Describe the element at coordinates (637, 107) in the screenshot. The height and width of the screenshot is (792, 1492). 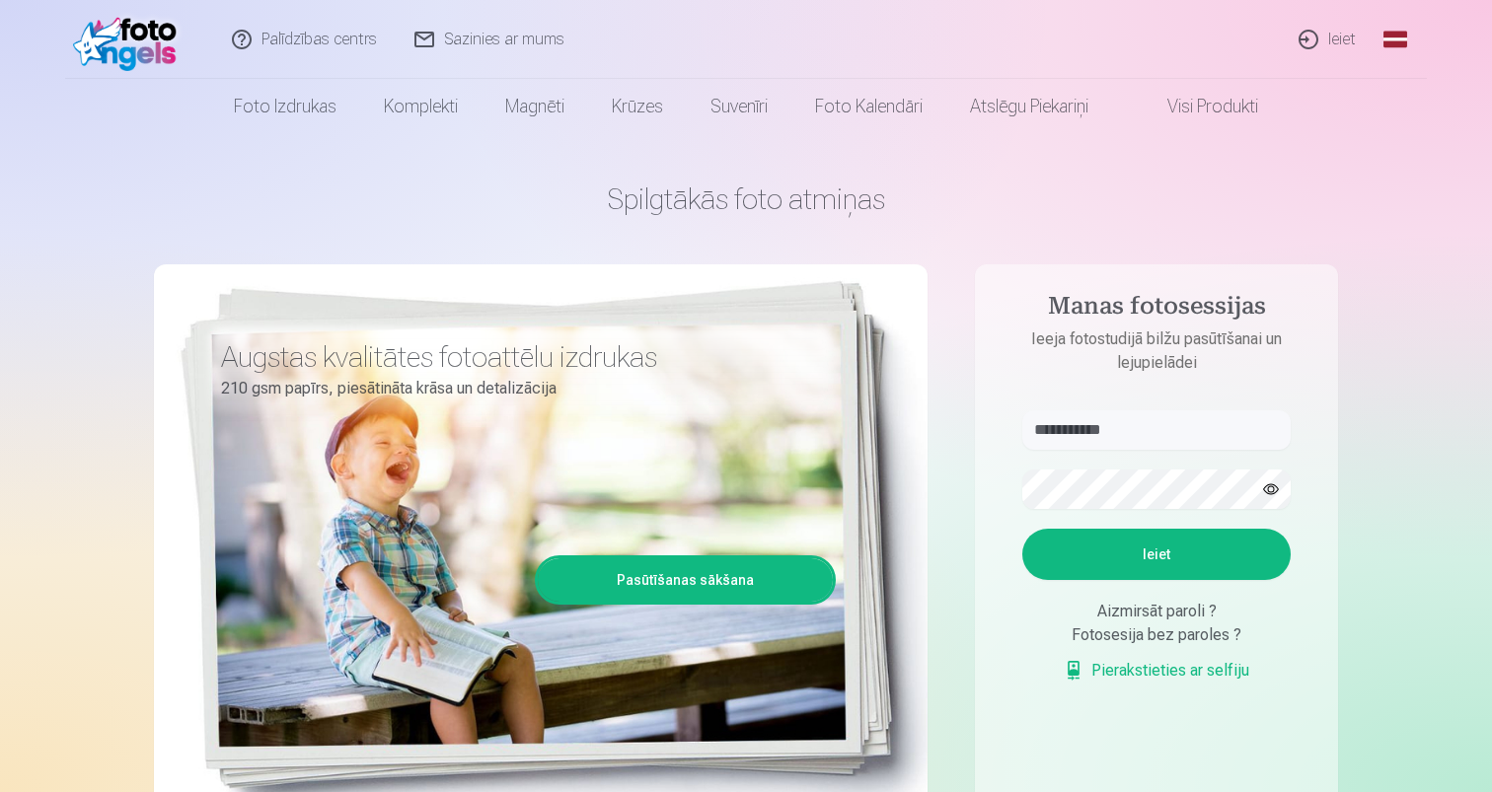
I see `a: Krūzes` at that location.